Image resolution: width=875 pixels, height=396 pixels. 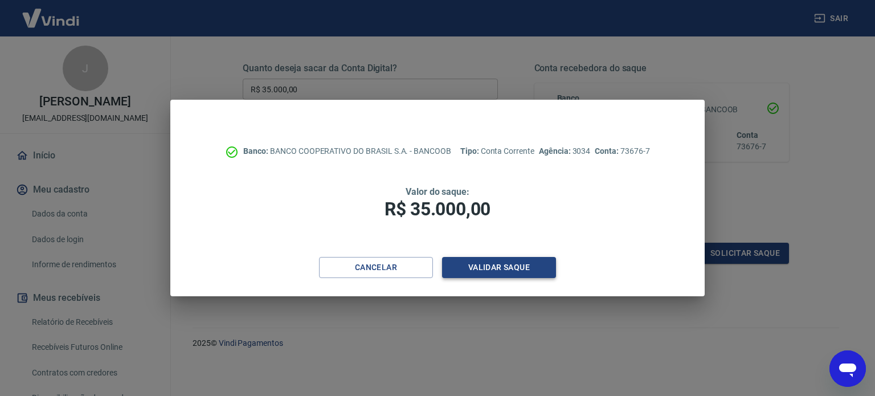 What do you see at coordinates (376, 267) in the screenshot?
I see `button: Cancelar` at bounding box center [376, 267].